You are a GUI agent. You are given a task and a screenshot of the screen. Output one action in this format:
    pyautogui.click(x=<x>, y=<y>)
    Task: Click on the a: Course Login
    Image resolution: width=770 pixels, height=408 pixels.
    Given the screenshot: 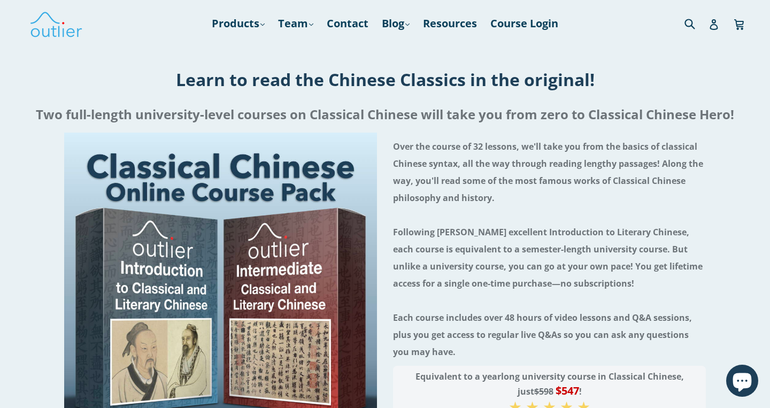 What is the action you would take?
    pyautogui.click(x=524, y=24)
    